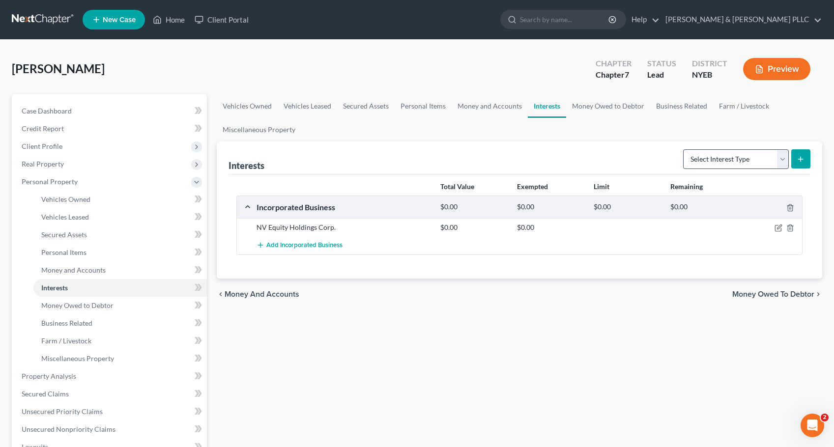 The height and width of the screenshot is (447, 834). I want to click on strong: Total Value, so click(457, 186).